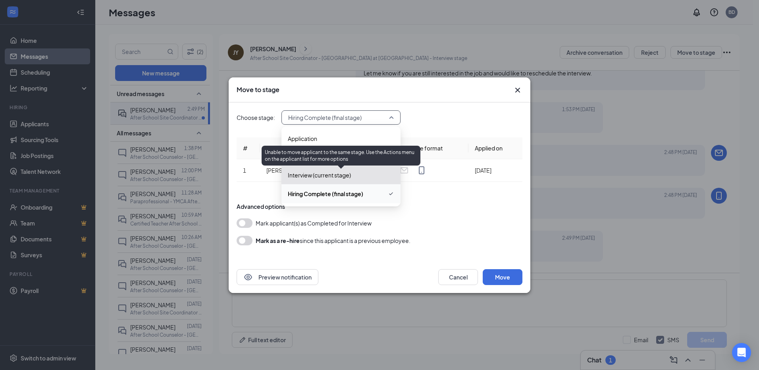 The height and width of the screenshot is (370, 759). I want to click on div: Advanced options, so click(379, 206).